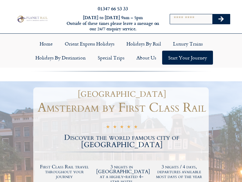 The height and width of the screenshot is (182, 242). What do you see at coordinates (144, 44) in the screenshot?
I see `a: Holidays by Rail` at bounding box center [144, 44].